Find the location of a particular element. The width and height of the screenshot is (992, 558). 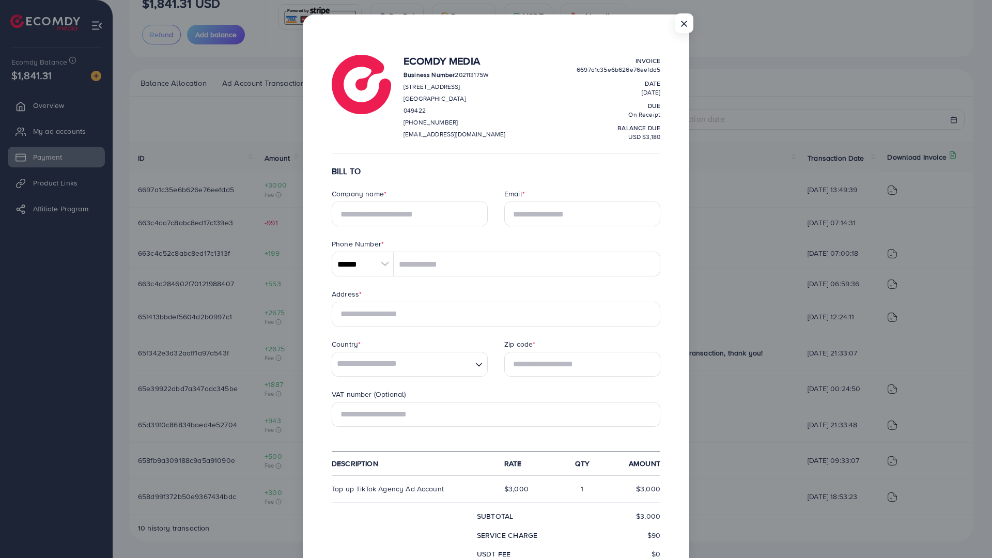

div: subtotal is located at coordinates (519, 516).